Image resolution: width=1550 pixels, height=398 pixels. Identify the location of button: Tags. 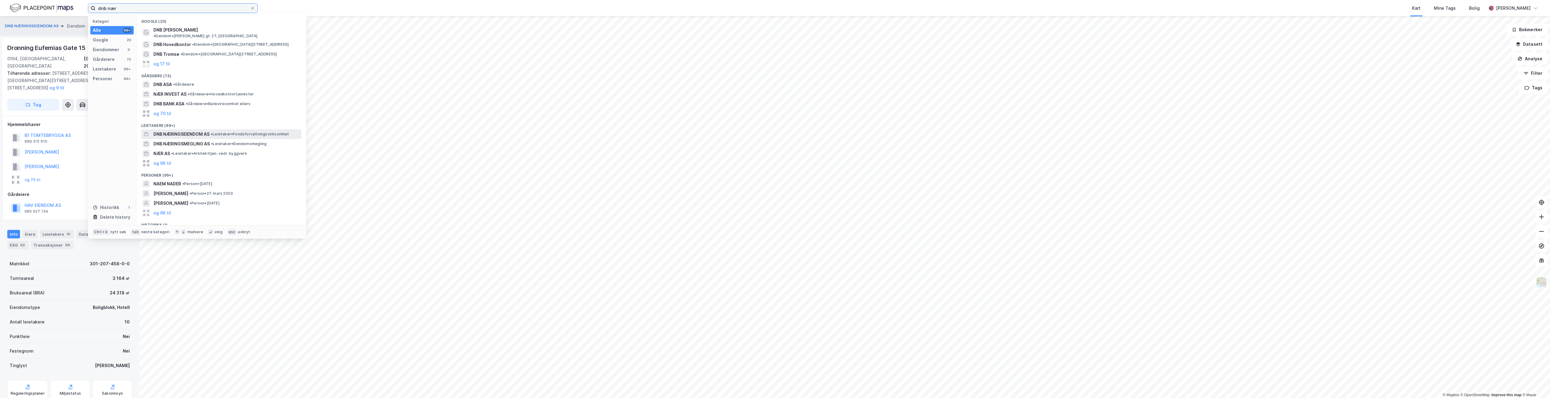
(1533, 88).